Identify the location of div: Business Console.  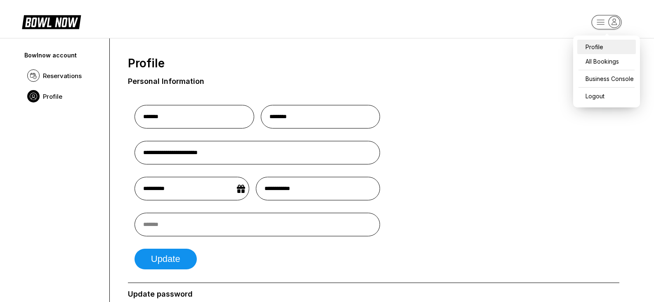
(607, 78).